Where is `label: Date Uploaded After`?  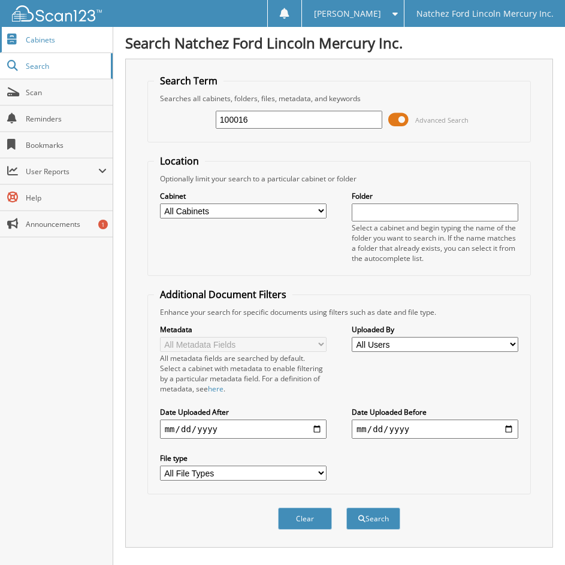
label: Date Uploaded After is located at coordinates (243, 412).